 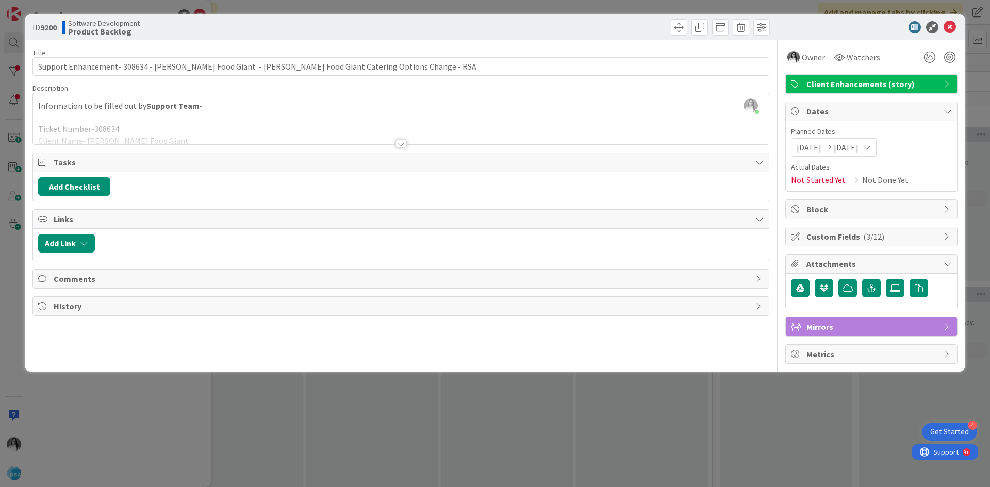 What do you see at coordinates (402, 162) in the screenshot?
I see `span: Tasks` at bounding box center [402, 162].